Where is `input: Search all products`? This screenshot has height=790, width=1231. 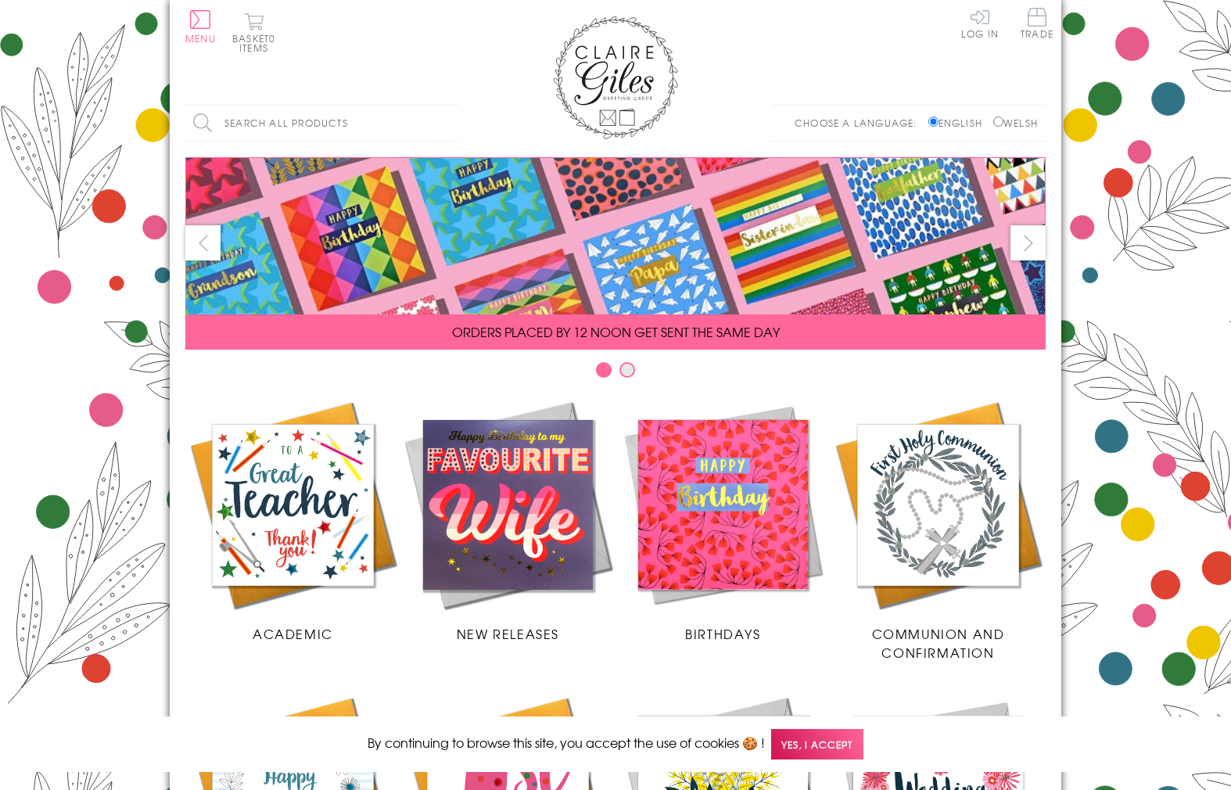 input: Search all products is located at coordinates (322, 123).